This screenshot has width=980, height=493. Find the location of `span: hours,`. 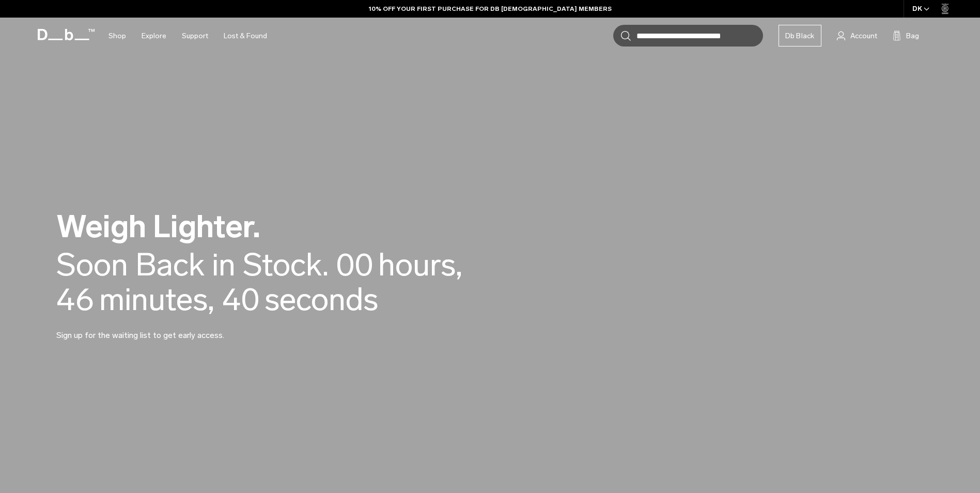

span: hours, is located at coordinates (420, 265).